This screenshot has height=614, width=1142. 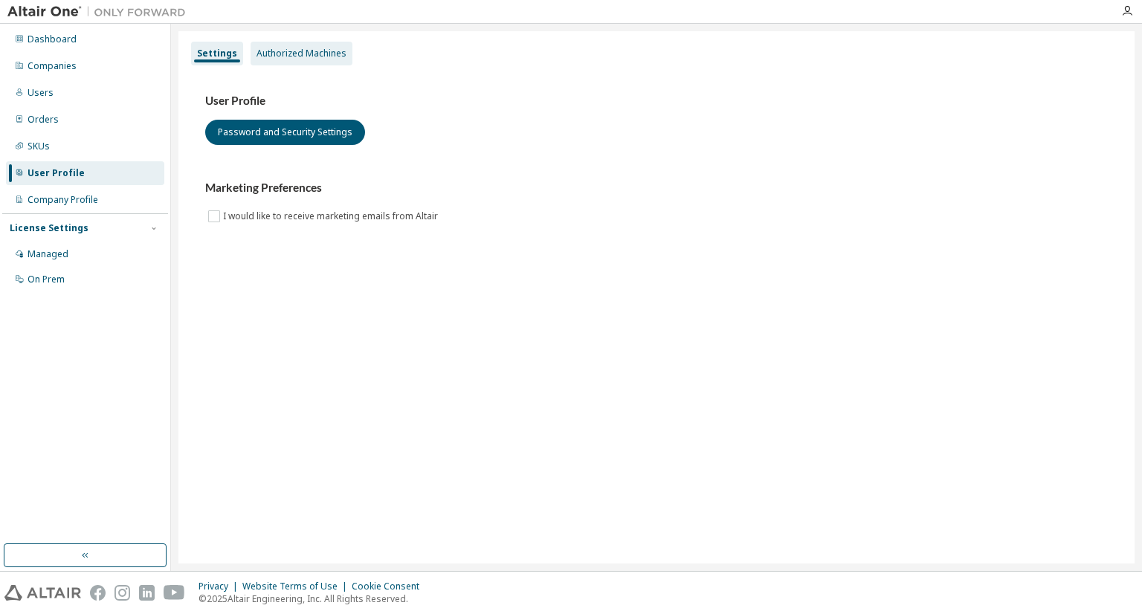 I want to click on div: Dashboard, so click(x=52, y=39).